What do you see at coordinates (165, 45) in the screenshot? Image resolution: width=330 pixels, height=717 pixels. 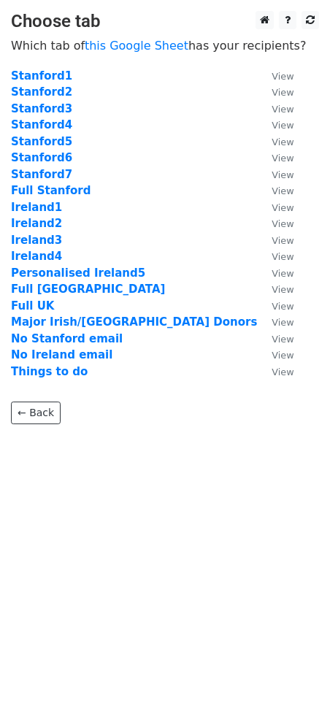 I see `p: Which tab of has your recipients?` at bounding box center [165, 45].